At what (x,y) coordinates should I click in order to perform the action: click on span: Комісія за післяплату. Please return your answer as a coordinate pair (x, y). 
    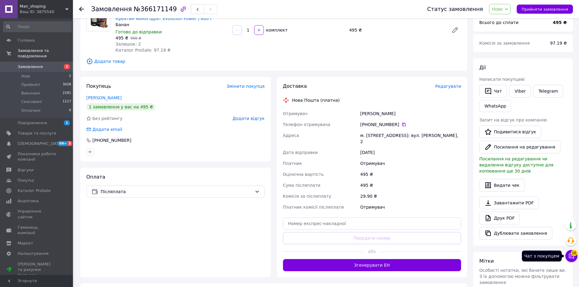
    Looking at the image, I should click on (307, 196).